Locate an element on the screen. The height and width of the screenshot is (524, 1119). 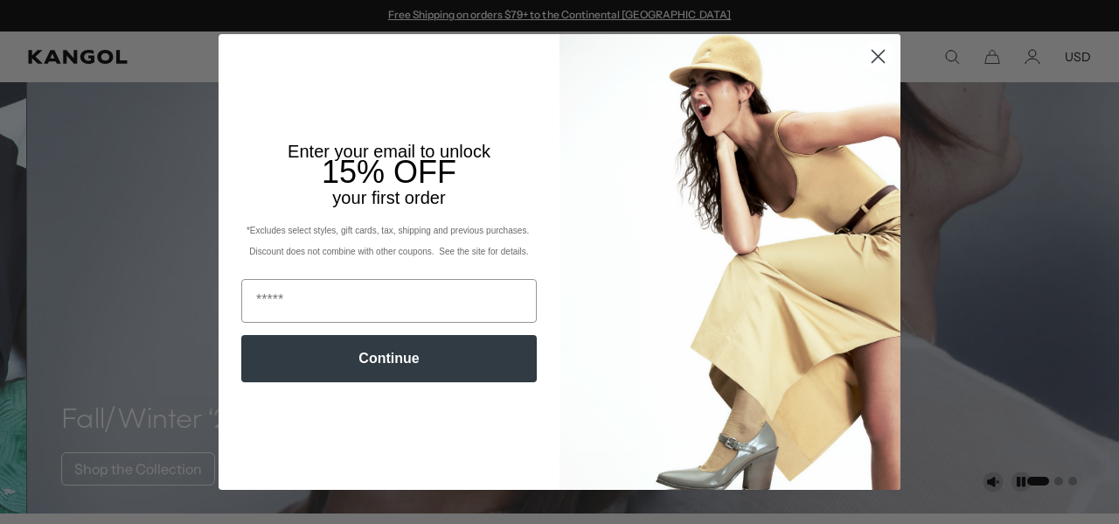
span: 15% OFF is located at coordinates (389, 171).